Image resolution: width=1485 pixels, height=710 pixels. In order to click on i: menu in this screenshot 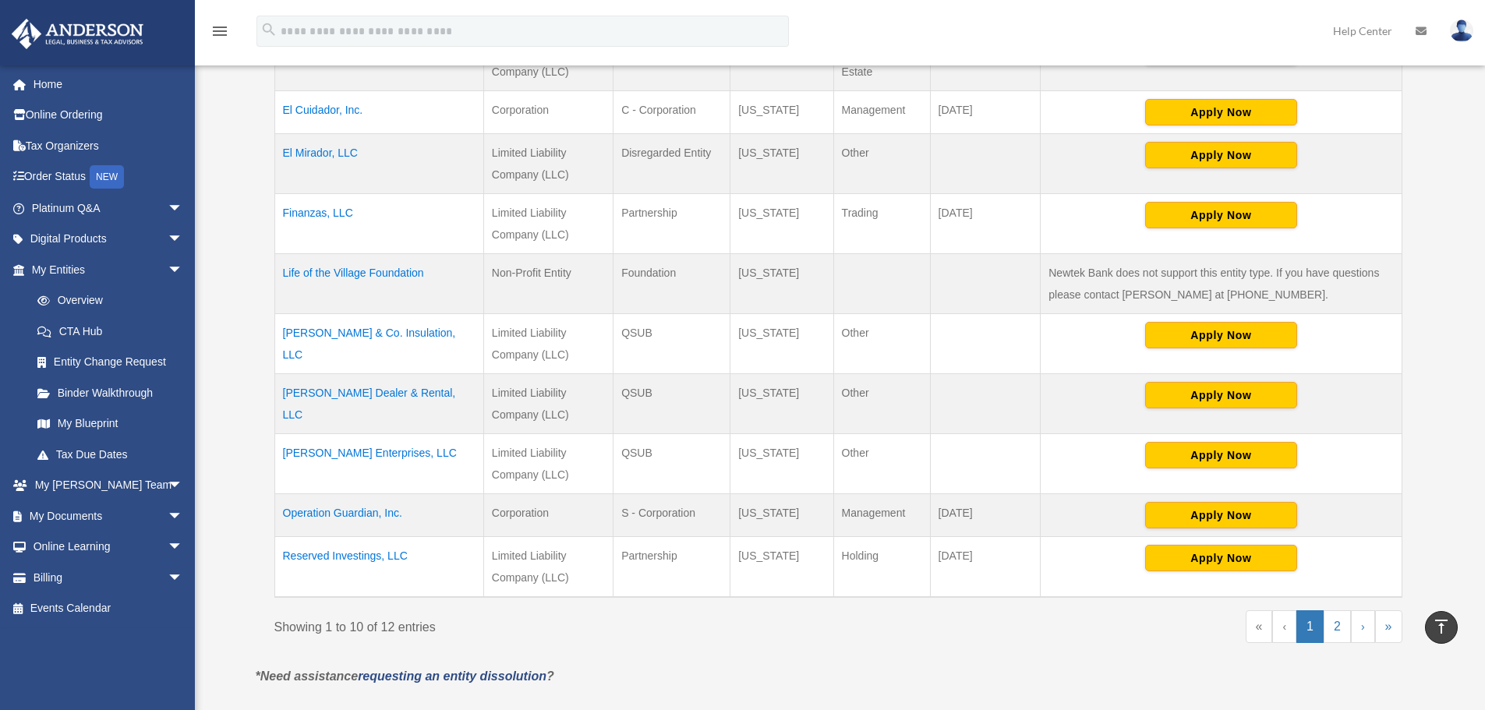, I will do `click(220, 31)`.